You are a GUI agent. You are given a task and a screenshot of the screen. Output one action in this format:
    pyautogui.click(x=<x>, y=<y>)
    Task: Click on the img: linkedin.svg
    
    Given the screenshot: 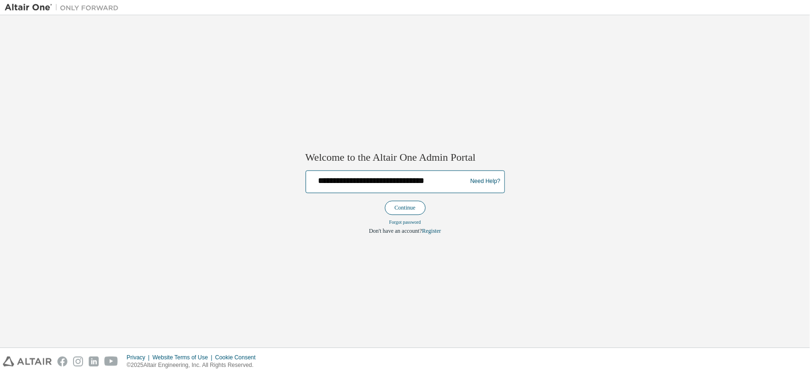 What is the action you would take?
    pyautogui.click(x=93, y=361)
    